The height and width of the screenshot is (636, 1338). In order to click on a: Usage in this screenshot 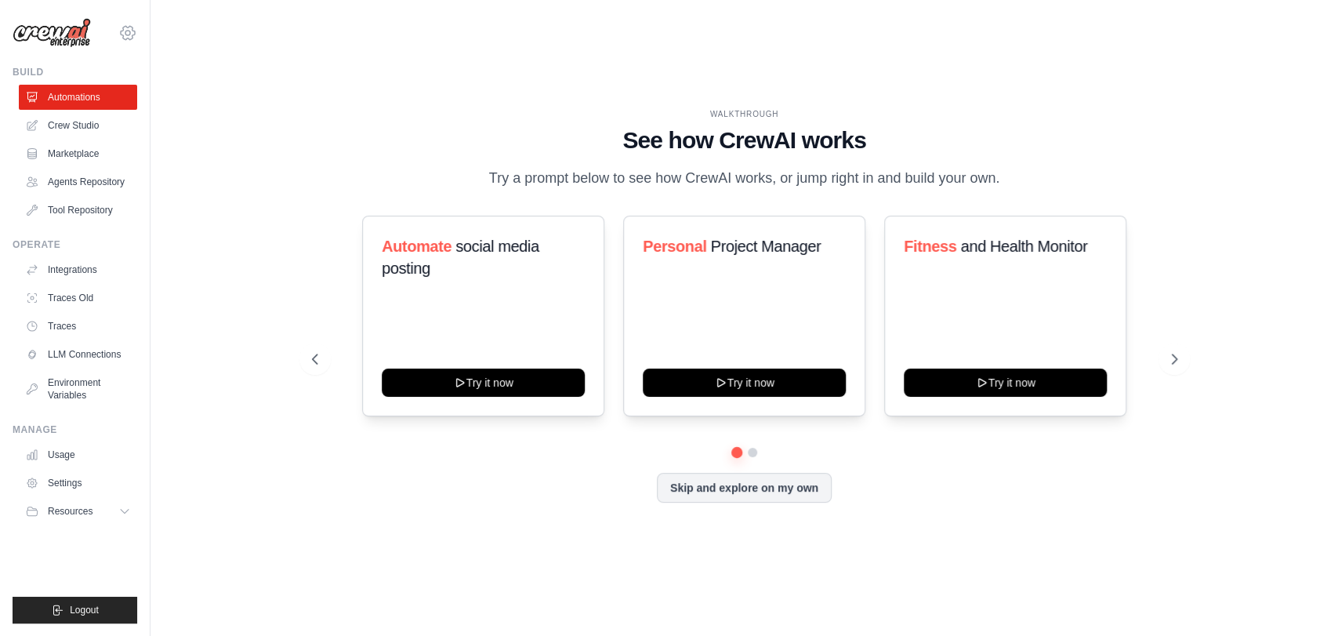, I will do `click(78, 455)`.